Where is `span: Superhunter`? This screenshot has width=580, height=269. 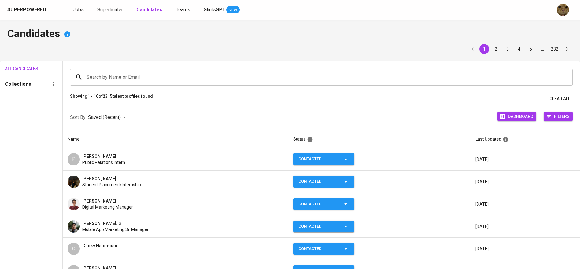 span: Superhunter is located at coordinates (110, 9).